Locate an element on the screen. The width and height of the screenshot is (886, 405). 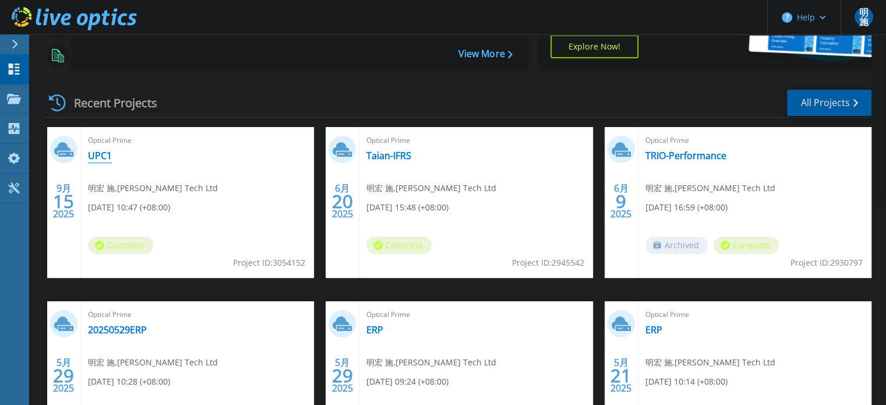
div: Recent Projects is located at coordinates (109, 103).